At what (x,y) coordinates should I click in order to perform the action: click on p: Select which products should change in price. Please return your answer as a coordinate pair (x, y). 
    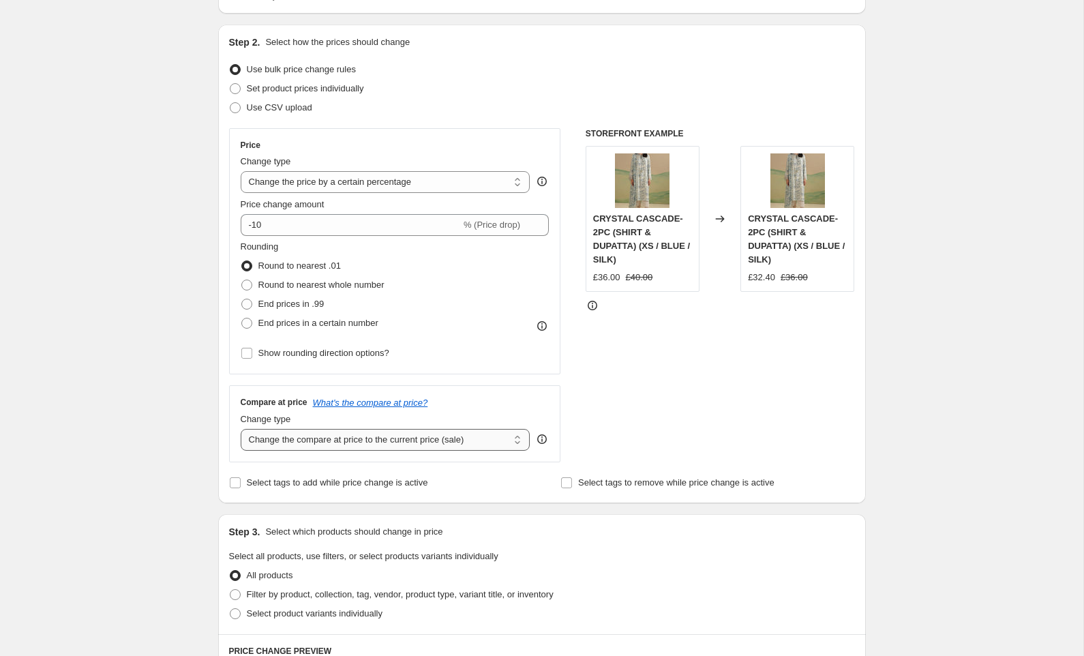
    Looking at the image, I should click on (354, 532).